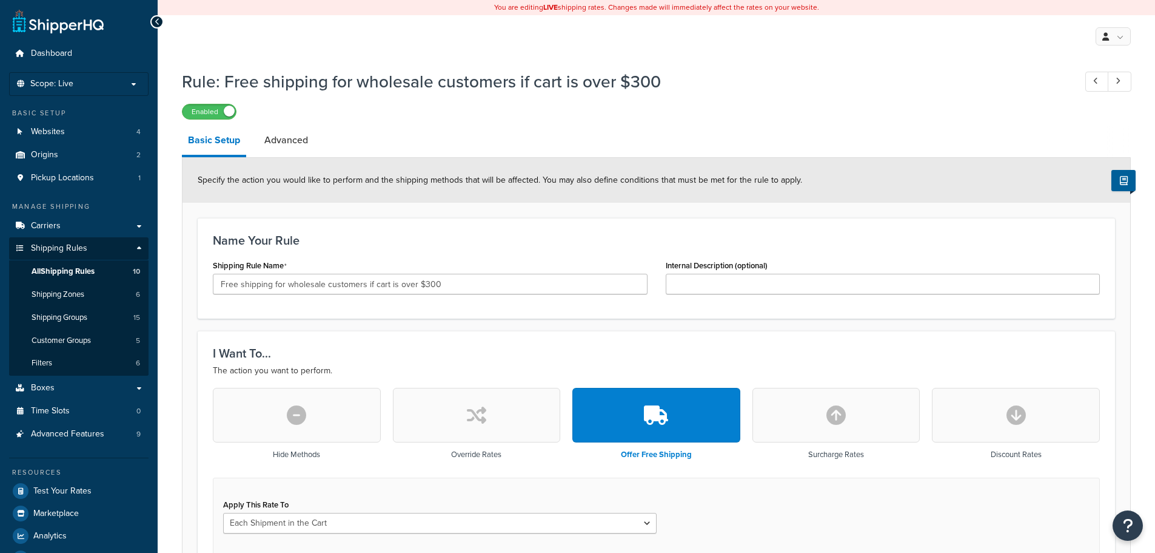  I want to click on span: 1, so click(140, 178).